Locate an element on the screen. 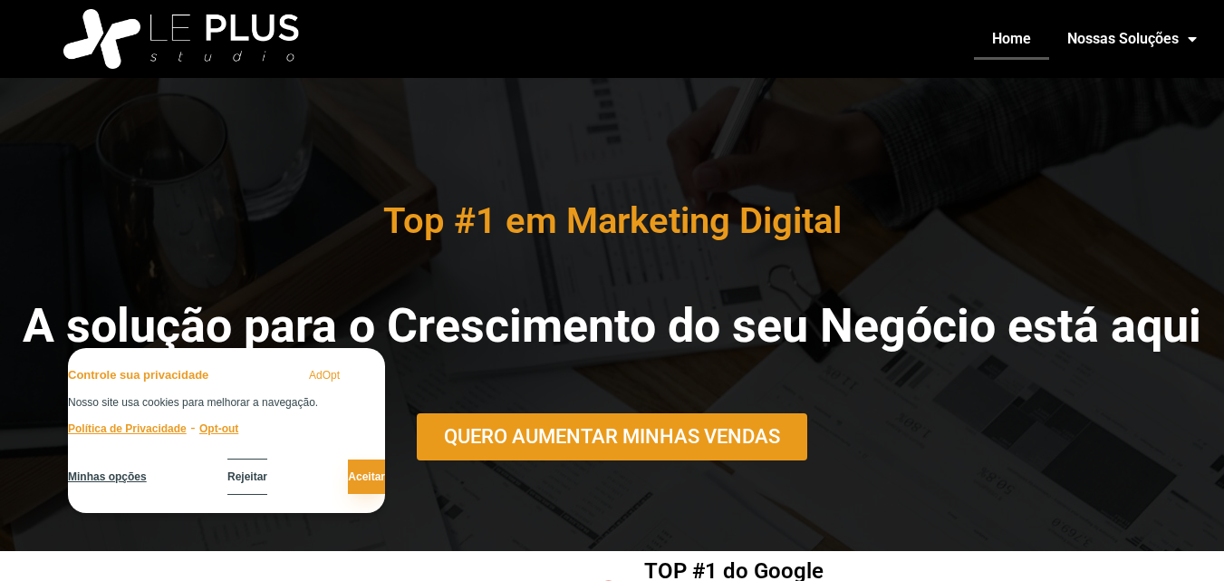 The height and width of the screenshot is (581, 1224). a: QUERO AUMENTAR MINHAS VENDAS is located at coordinates (611, 437).